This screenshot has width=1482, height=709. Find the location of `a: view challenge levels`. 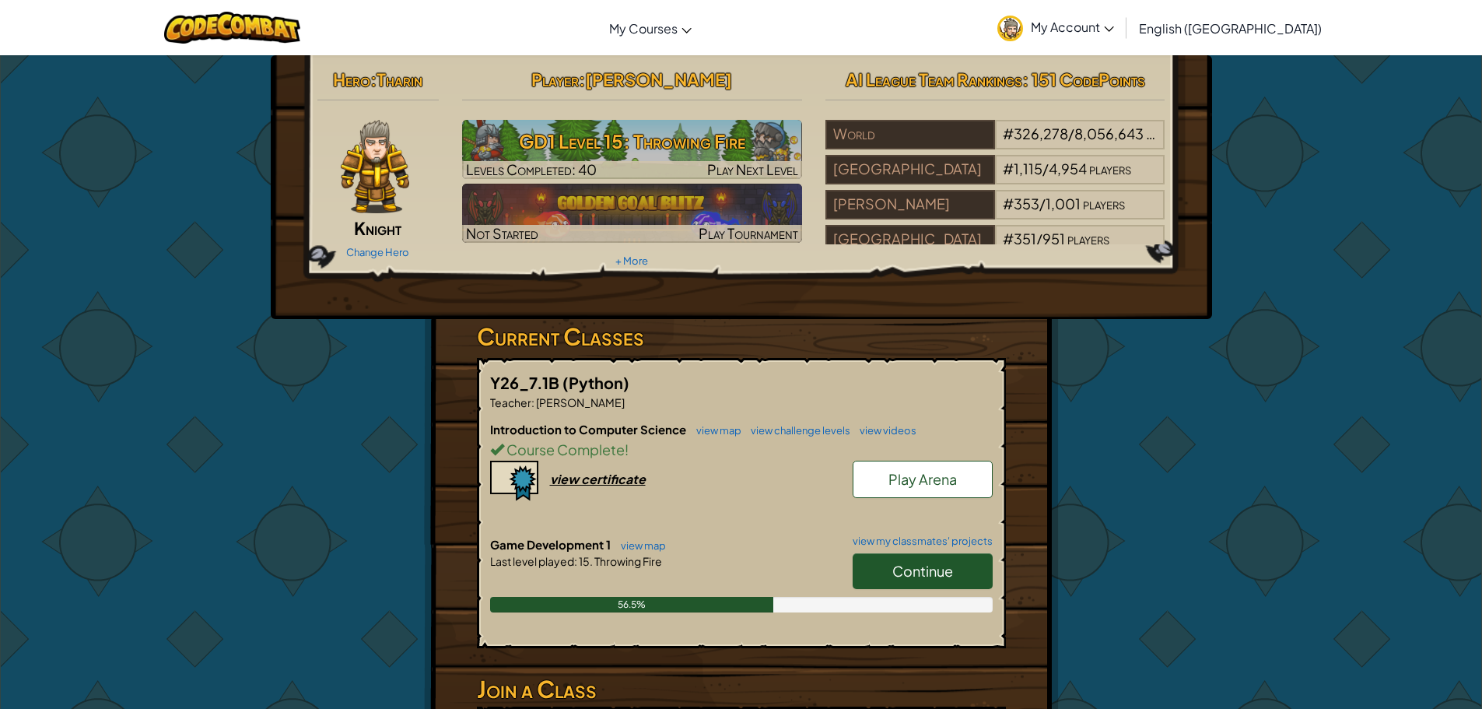

a: view challenge levels is located at coordinates (797, 430).